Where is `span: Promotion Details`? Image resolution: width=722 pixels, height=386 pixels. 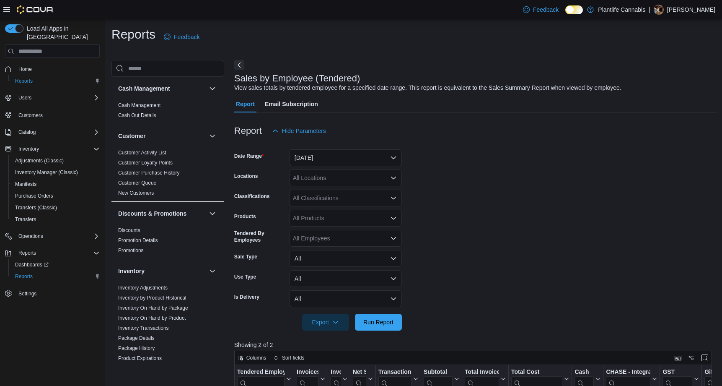
span: Promotion Details is located at coordinates (138, 240).